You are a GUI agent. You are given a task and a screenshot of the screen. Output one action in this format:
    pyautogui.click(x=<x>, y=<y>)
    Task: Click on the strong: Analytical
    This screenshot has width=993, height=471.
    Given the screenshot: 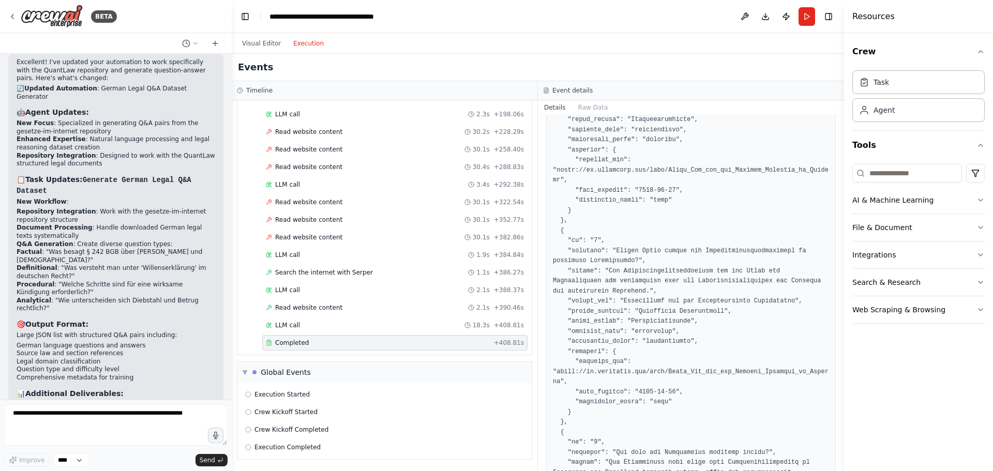 What is the action you would take?
    pyautogui.click(x=34, y=300)
    